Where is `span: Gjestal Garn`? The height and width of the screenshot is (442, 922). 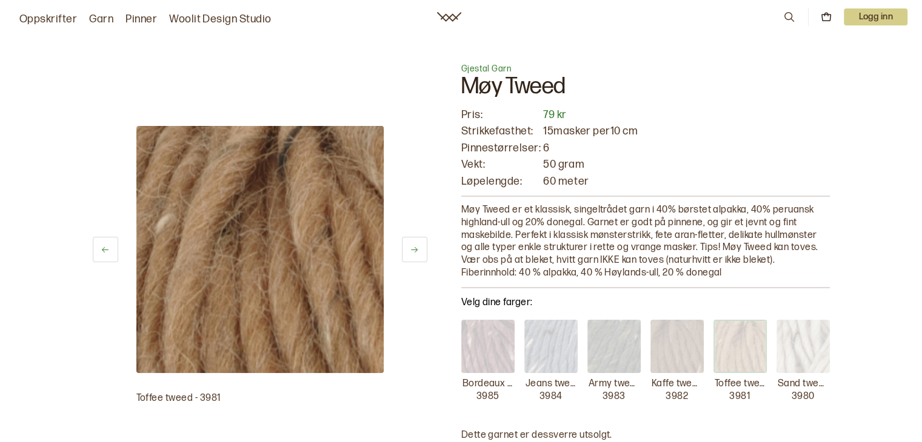
span: Gjestal Garn is located at coordinates (486, 68).